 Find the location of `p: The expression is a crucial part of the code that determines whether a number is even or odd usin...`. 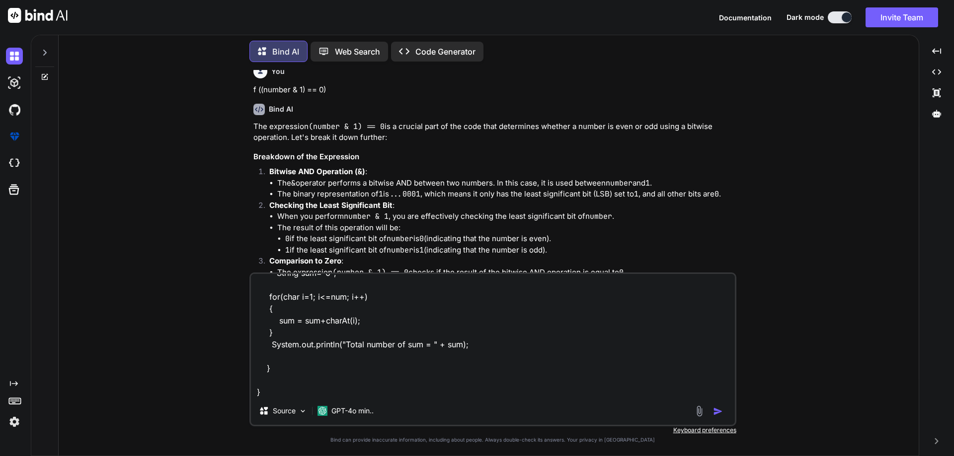

p: The expression is a crucial part of the code that determines whether a number is even or odd usin... is located at coordinates (494, 132).